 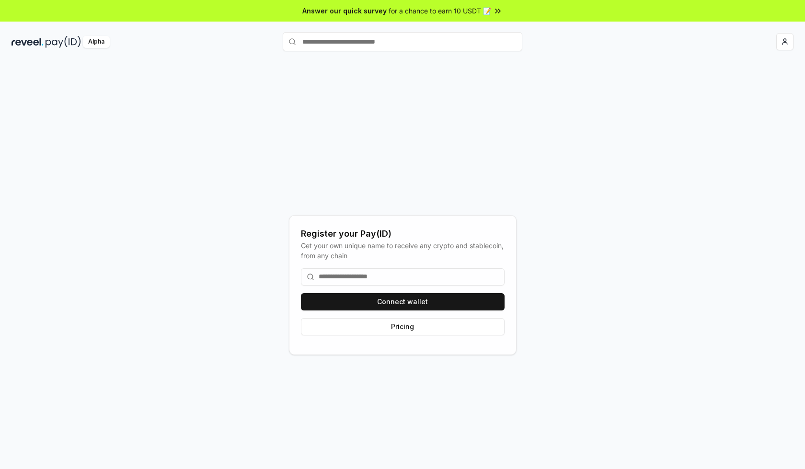 I want to click on span: for a chance to earn 10 USDT 📝, so click(x=440, y=11).